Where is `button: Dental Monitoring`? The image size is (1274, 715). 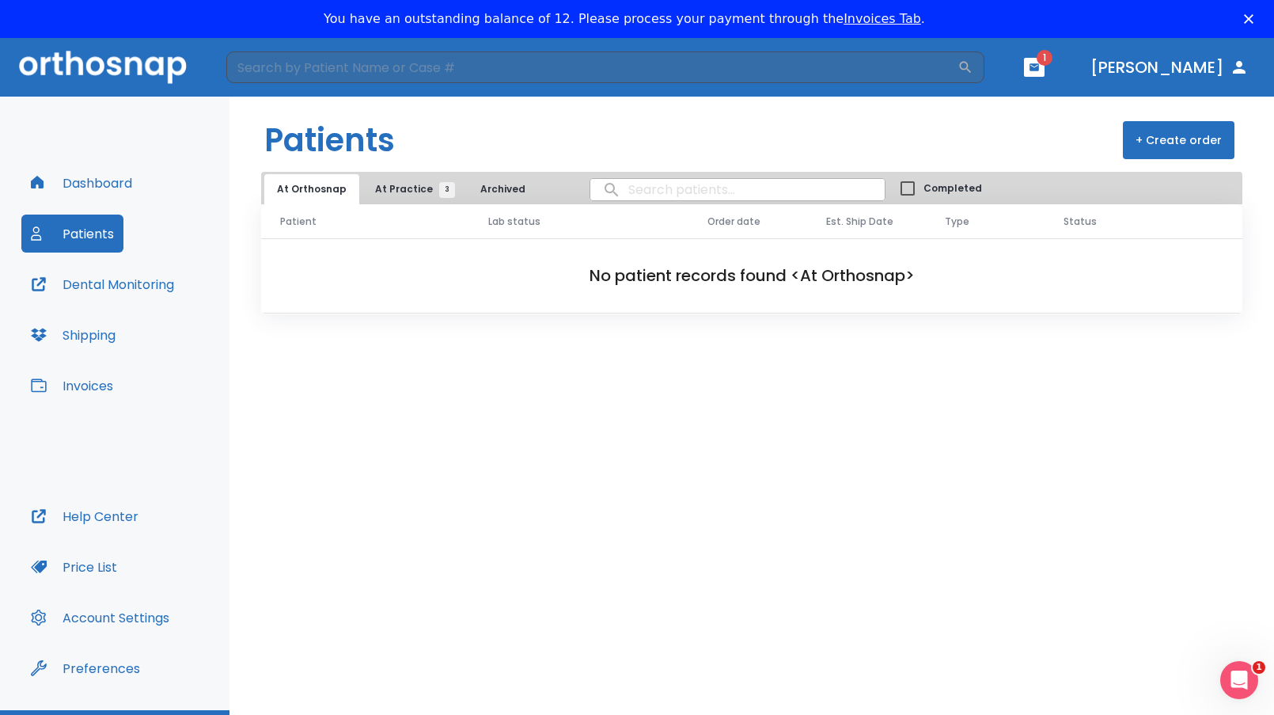 button: Dental Monitoring is located at coordinates (102, 284).